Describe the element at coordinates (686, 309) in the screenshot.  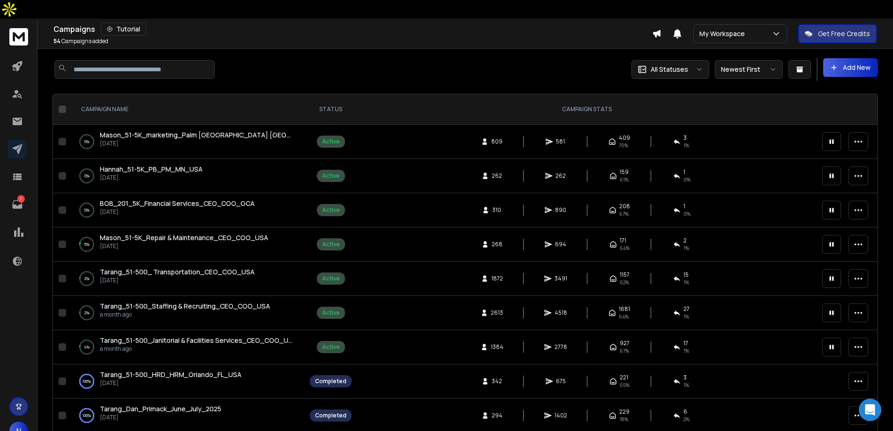
I see `span: 27` at that location.